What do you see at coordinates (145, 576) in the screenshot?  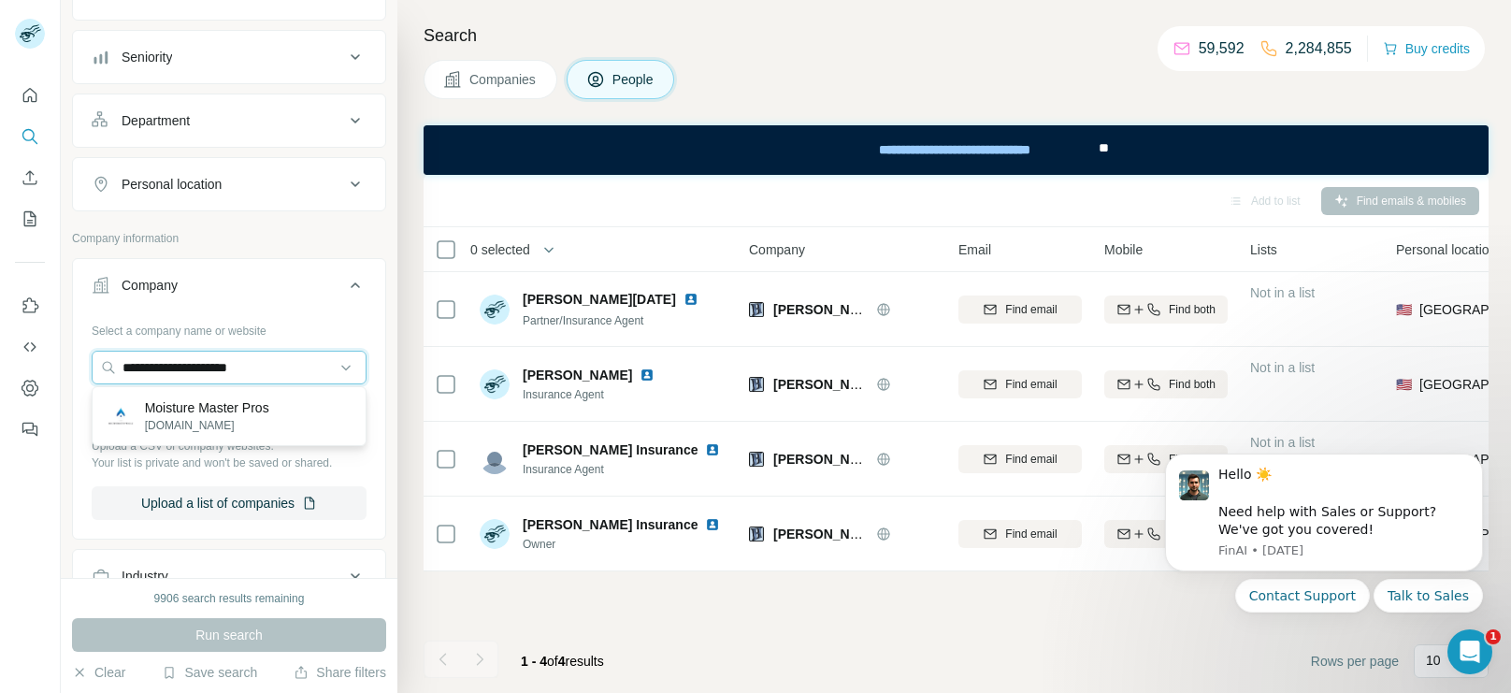 I see `div: Industry` at bounding box center [145, 576].